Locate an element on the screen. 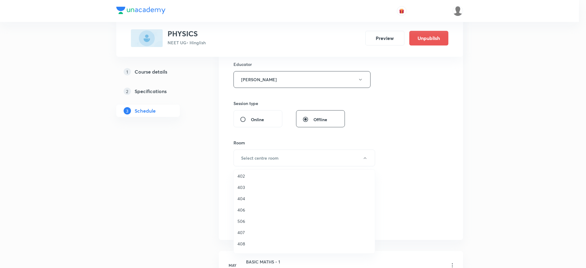 The width and height of the screenshot is (586, 268). span: 404 is located at coordinates (304, 198).